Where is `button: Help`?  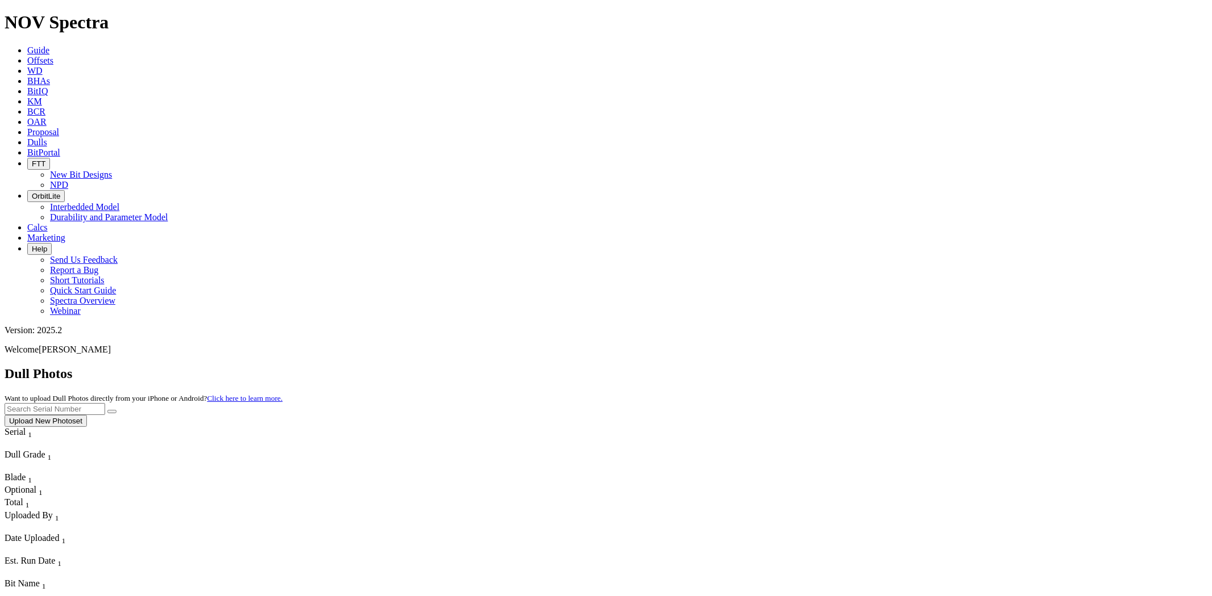
button: Help is located at coordinates (39, 249).